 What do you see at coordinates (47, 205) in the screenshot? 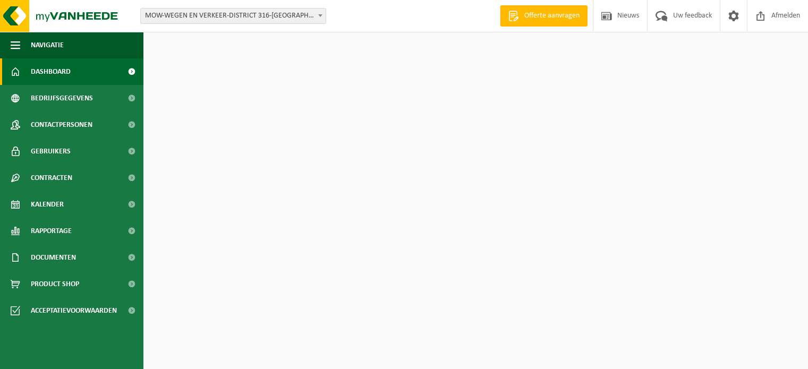
I see `span: Kalender` at bounding box center [47, 205].